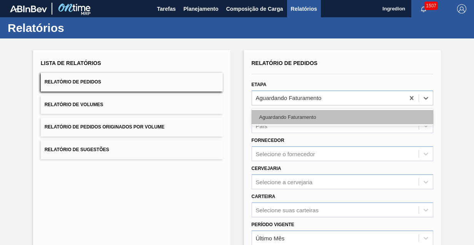 This screenshot has width=474, height=245. What do you see at coordinates (132, 82) in the screenshot?
I see `button: Relatório de Pedidos` at bounding box center [132, 82].